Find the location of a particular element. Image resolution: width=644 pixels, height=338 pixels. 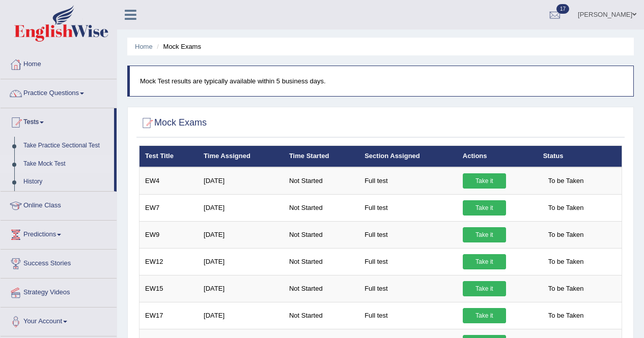

td: EW7 is located at coordinates (169, 208).